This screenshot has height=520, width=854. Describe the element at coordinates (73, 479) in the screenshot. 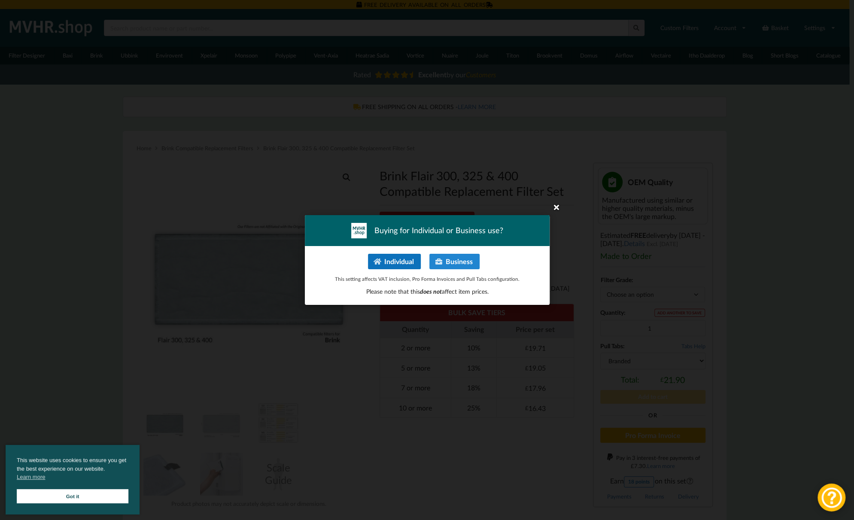

I see `div: cookieconsent` at that location.